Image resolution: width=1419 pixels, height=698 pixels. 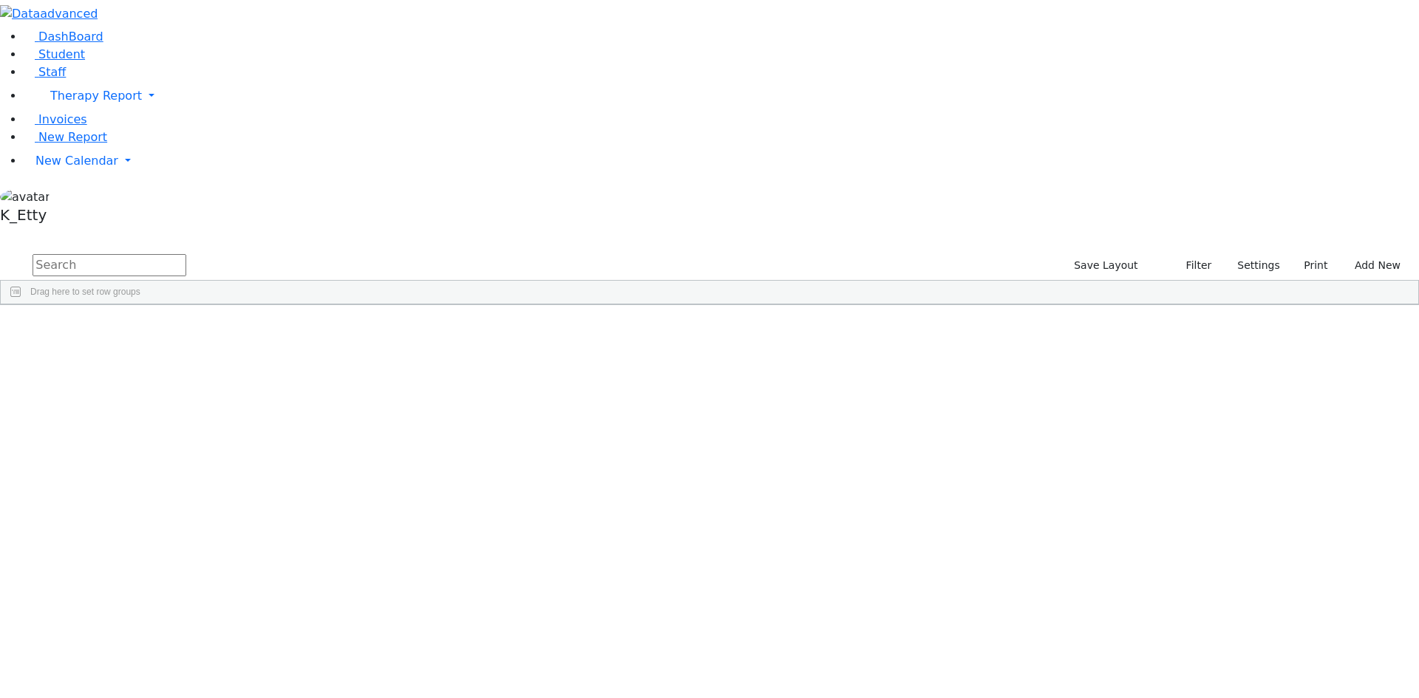 I want to click on span: Invoices, so click(x=63, y=119).